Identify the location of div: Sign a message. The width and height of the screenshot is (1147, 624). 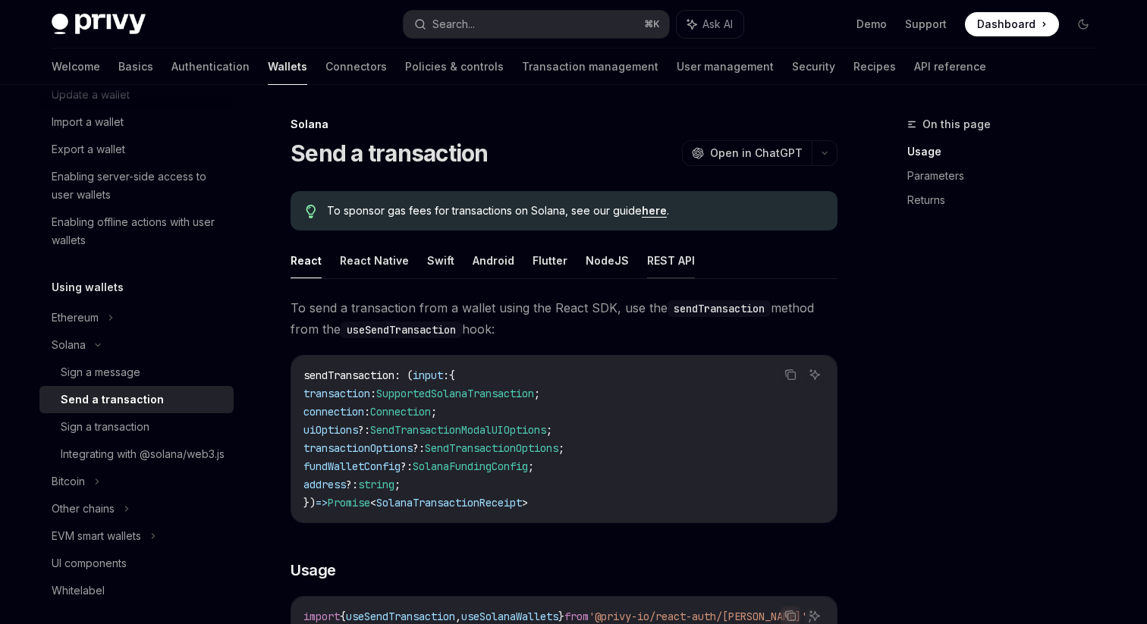
(100, 372).